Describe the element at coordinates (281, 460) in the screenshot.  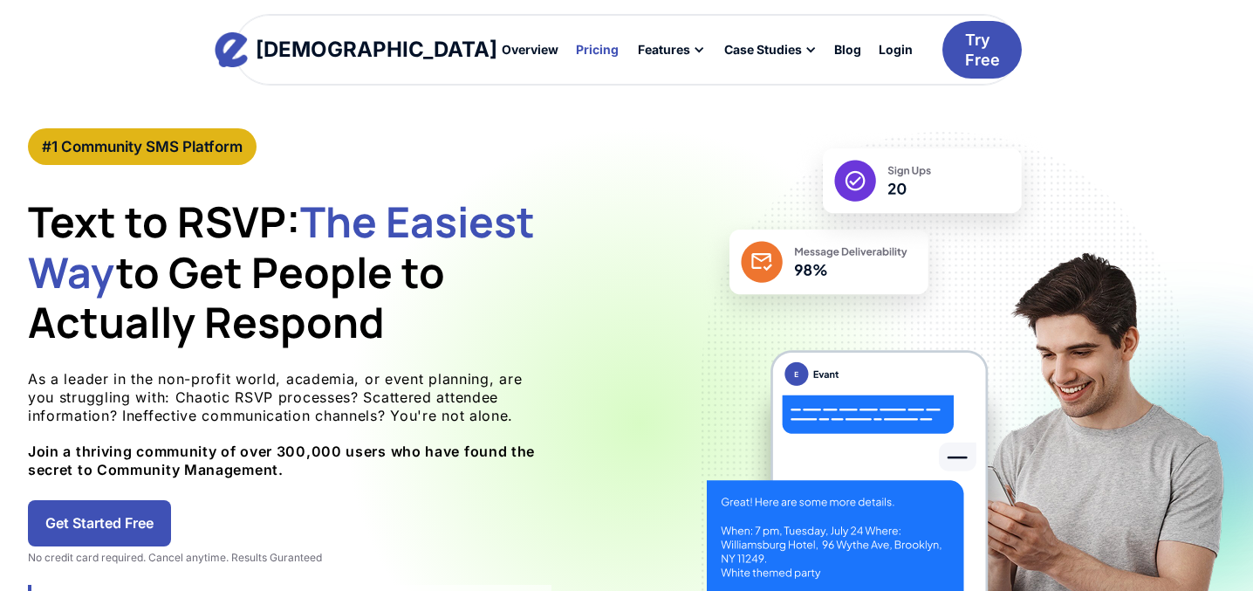
I see `strong: Join a thriving community of over 300,000 users who have found the secret to Community Management.` at that location.